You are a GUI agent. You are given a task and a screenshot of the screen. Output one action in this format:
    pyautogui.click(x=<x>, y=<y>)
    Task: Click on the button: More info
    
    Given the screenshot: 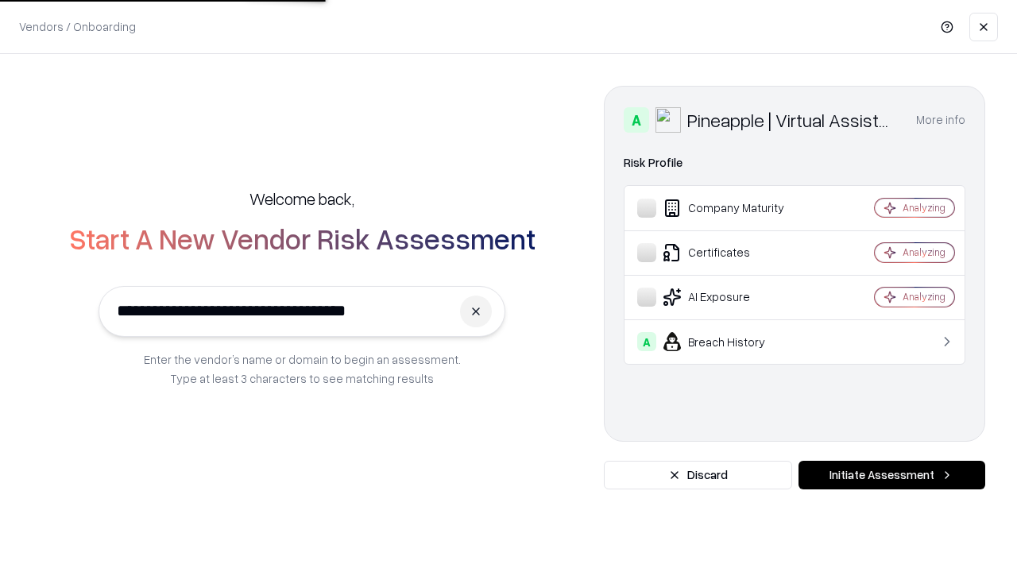 What is the action you would take?
    pyautogui.click(x=941, y=120)
    